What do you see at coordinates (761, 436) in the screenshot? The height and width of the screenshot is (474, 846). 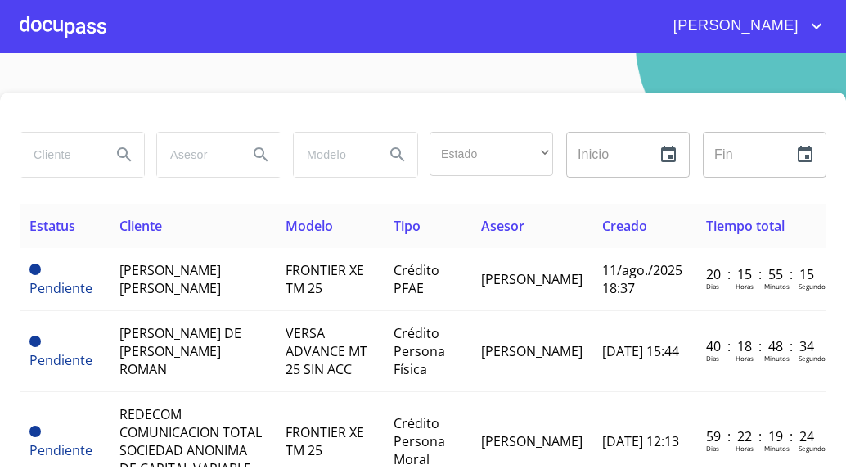 I see `p: 59 : 22 : 19 : 24` at bounding box center [761, 436].